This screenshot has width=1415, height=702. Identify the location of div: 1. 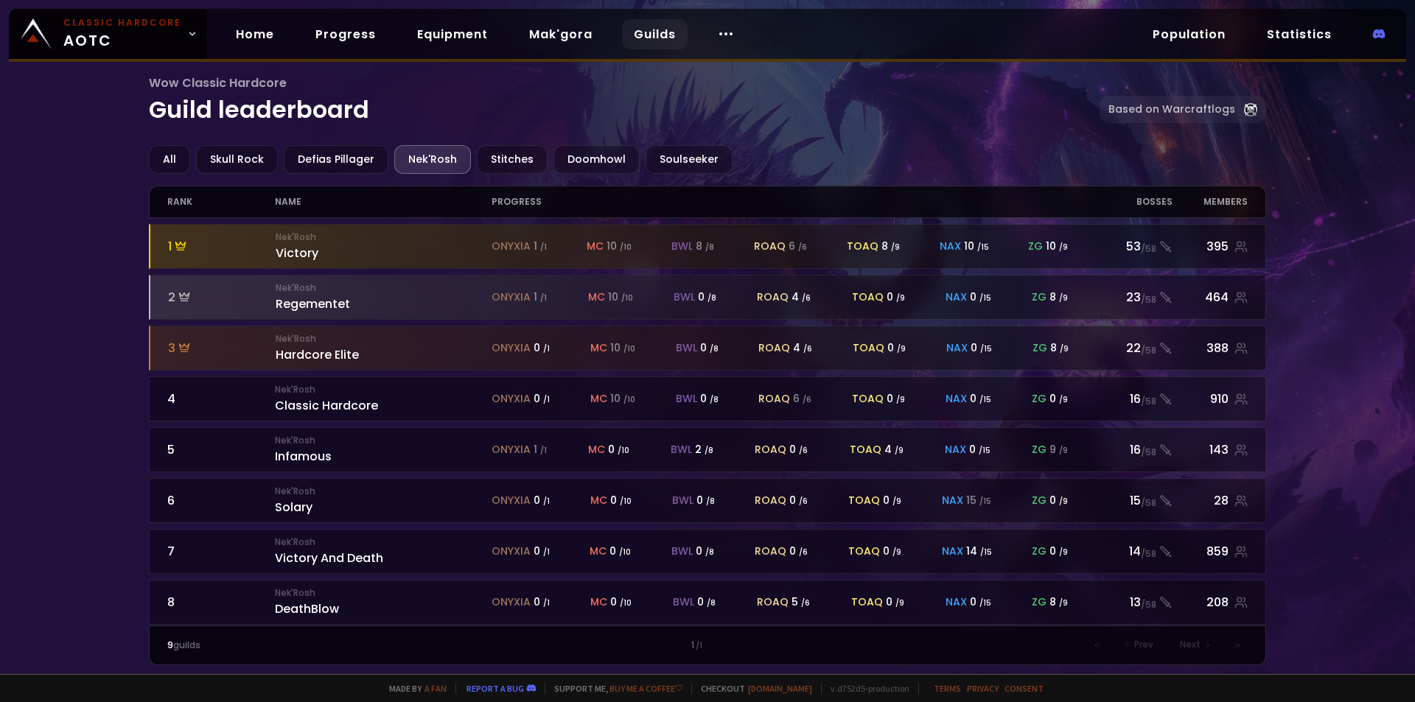
(540, 297).